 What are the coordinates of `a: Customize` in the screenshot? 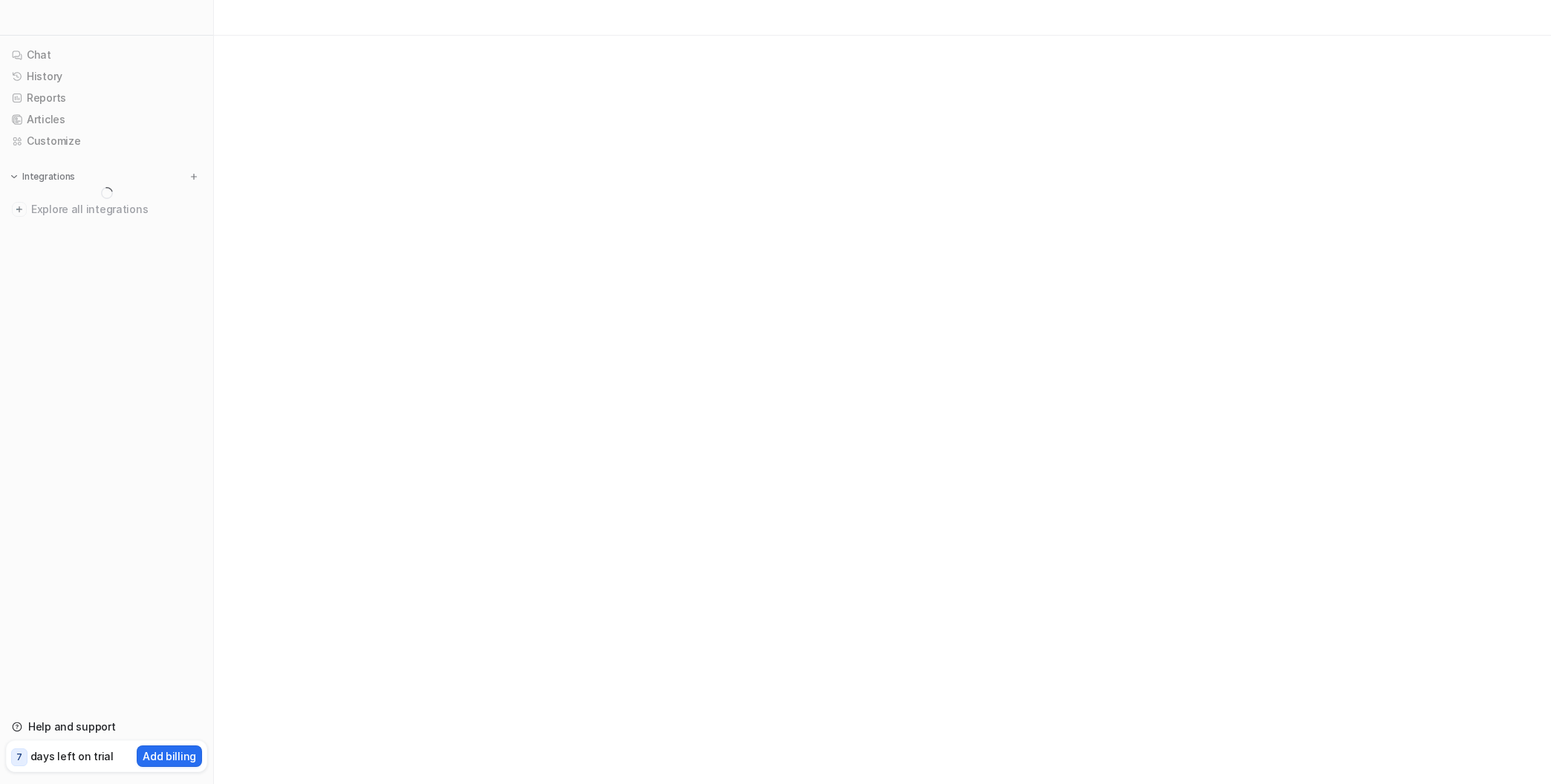 It's located at (106, 141).